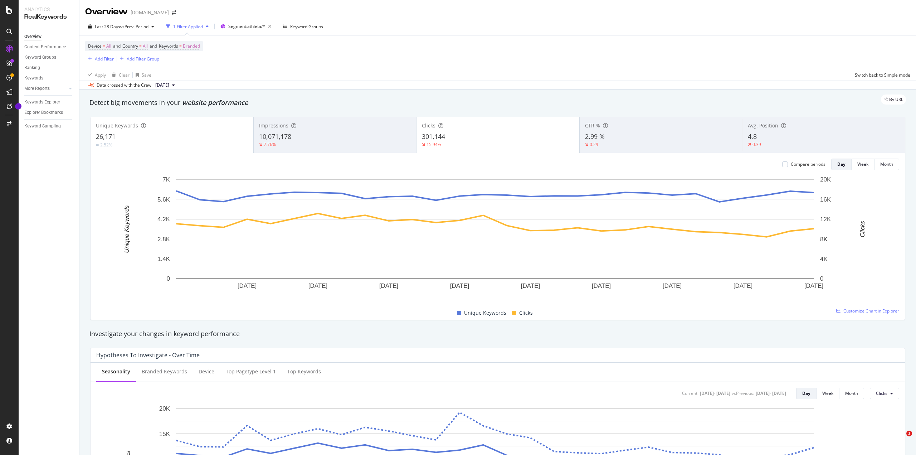 The image size is (916, 455). What do you see at coordinates (164, 239) in the screenshot?
I see `text: 2.8K` at bounding box center [164, 239].